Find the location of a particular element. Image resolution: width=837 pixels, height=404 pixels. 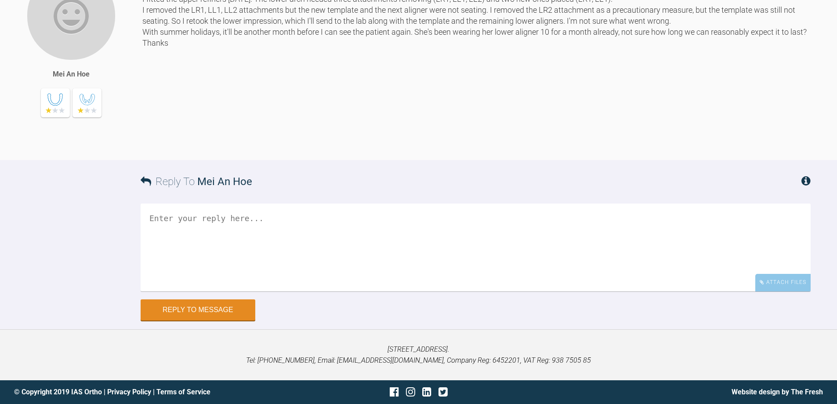

h3: Reply To is located at coordinates (196, 181).